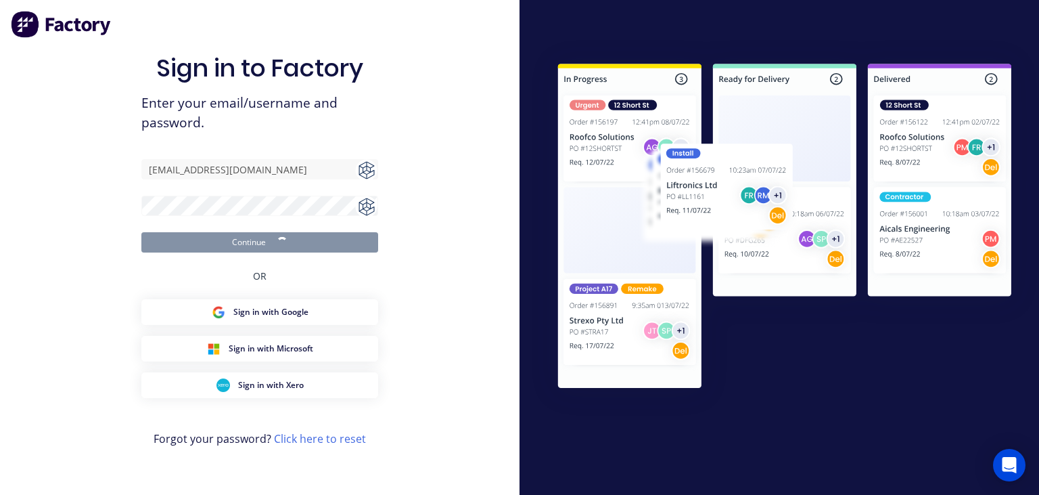  I want to click on div: Open Intercom Messenger, so click(1010, 465).